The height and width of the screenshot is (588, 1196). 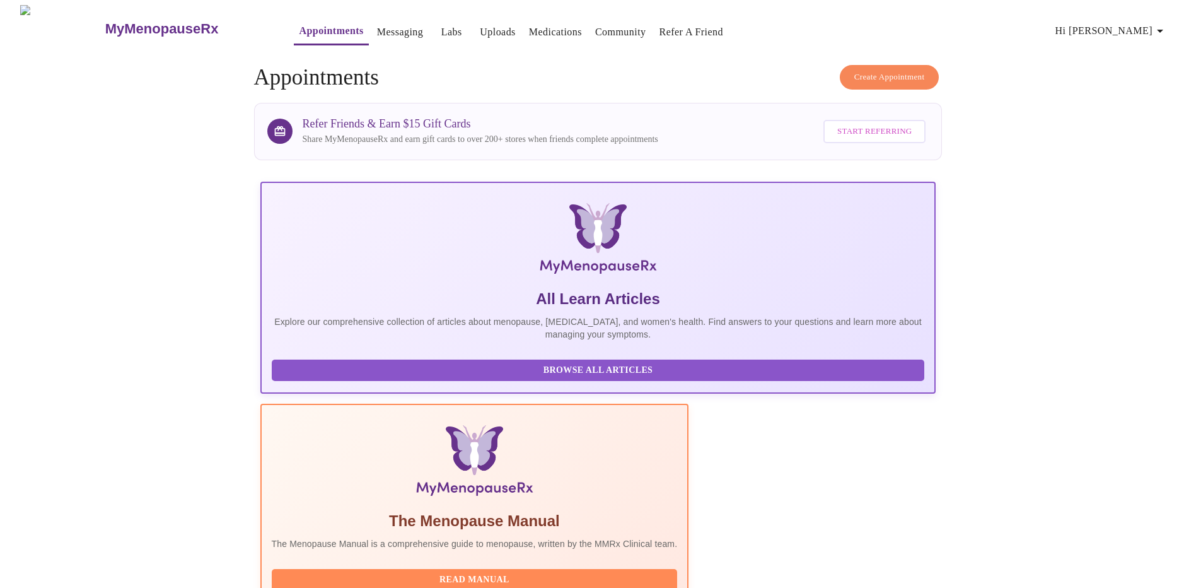 What do you see at coordinates (162, 29) in the screenshot?
I see `h3: MyMenopauseRx` at bounding box center [162, 29].